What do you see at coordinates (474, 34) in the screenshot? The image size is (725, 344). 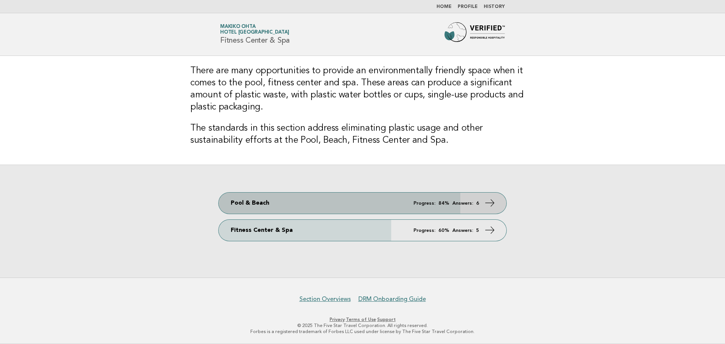 I see `img: Forbes Travel Guide` at bounding box center [474, 34].